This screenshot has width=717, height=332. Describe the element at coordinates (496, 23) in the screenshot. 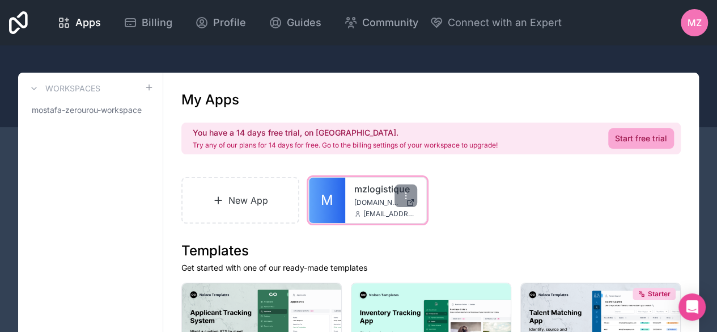

I see `button: Connect with an Expert` at that location.